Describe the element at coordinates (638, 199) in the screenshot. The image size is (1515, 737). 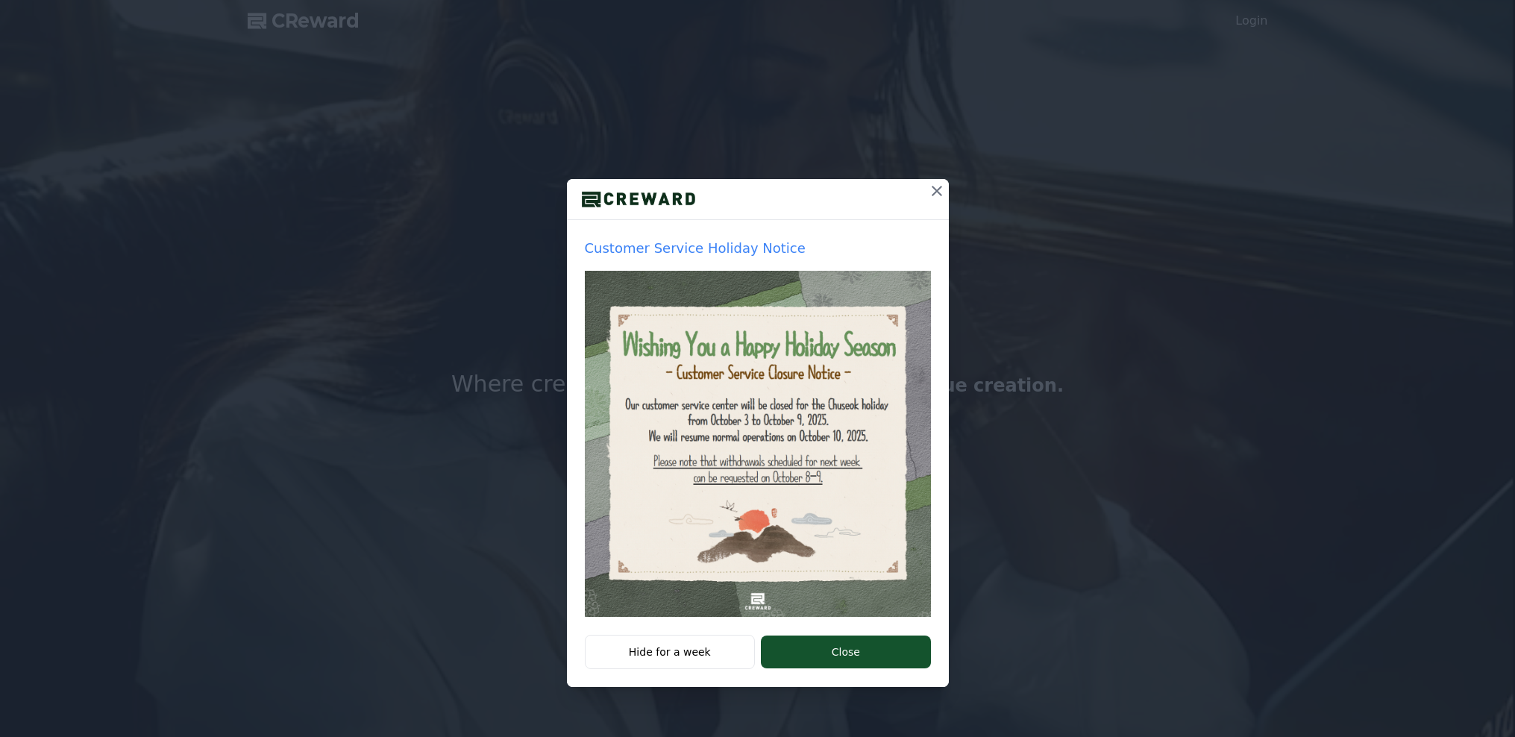
I see `img: logo` at that location.